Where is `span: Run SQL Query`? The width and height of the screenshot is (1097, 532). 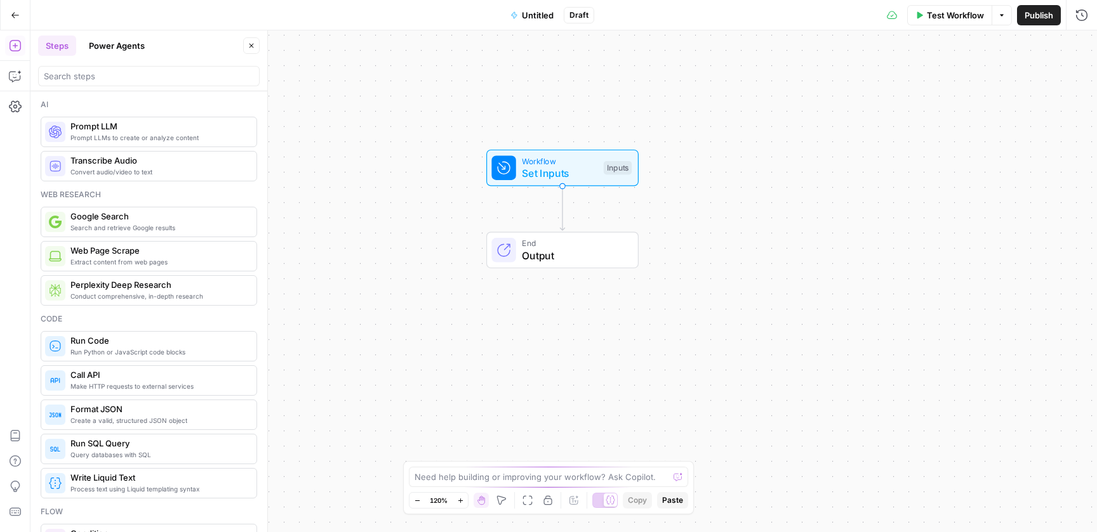 span: Run SQL Query is located at coordinates (158, 444).